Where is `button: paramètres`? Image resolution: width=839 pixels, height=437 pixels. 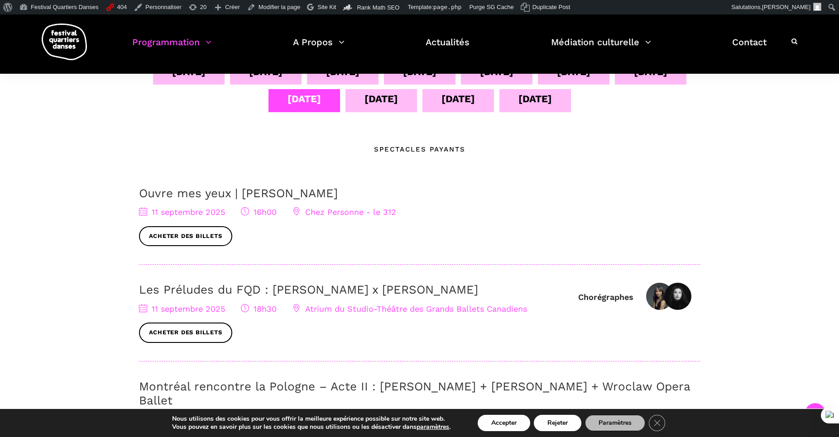 button: paramètres is located at coordinates (433, 427).